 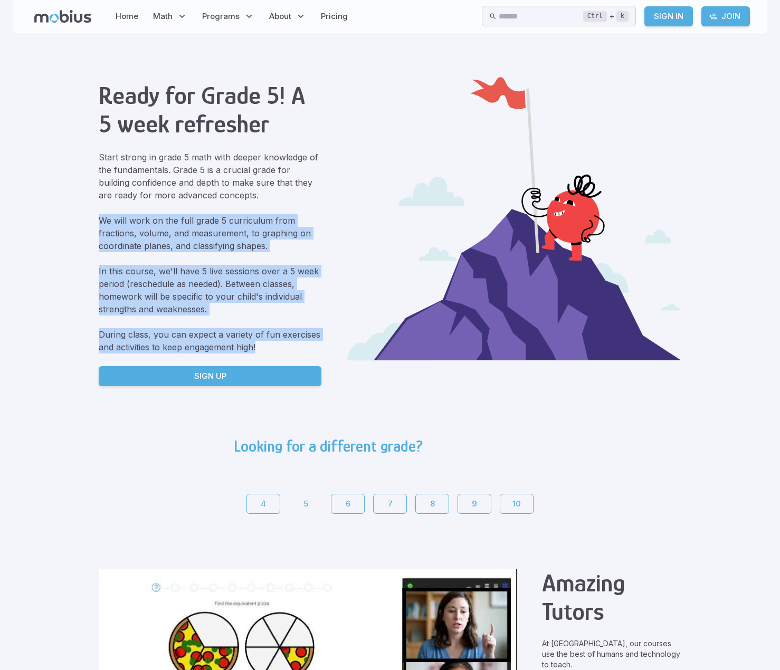 I want to click on a: 8, so click(x=432, y=504).